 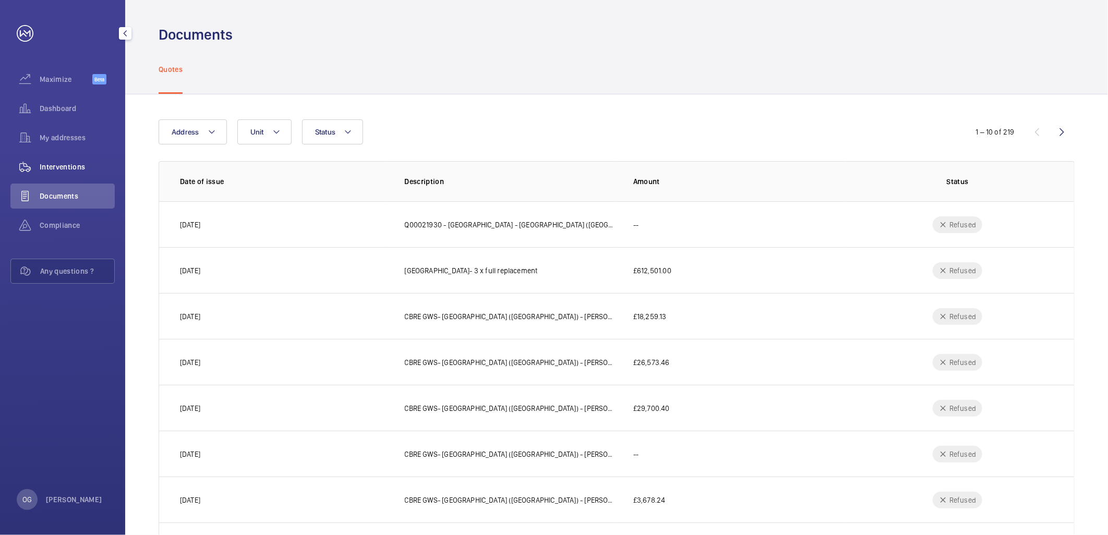 I want to click on button: Unit, so click(x=264, y=132).